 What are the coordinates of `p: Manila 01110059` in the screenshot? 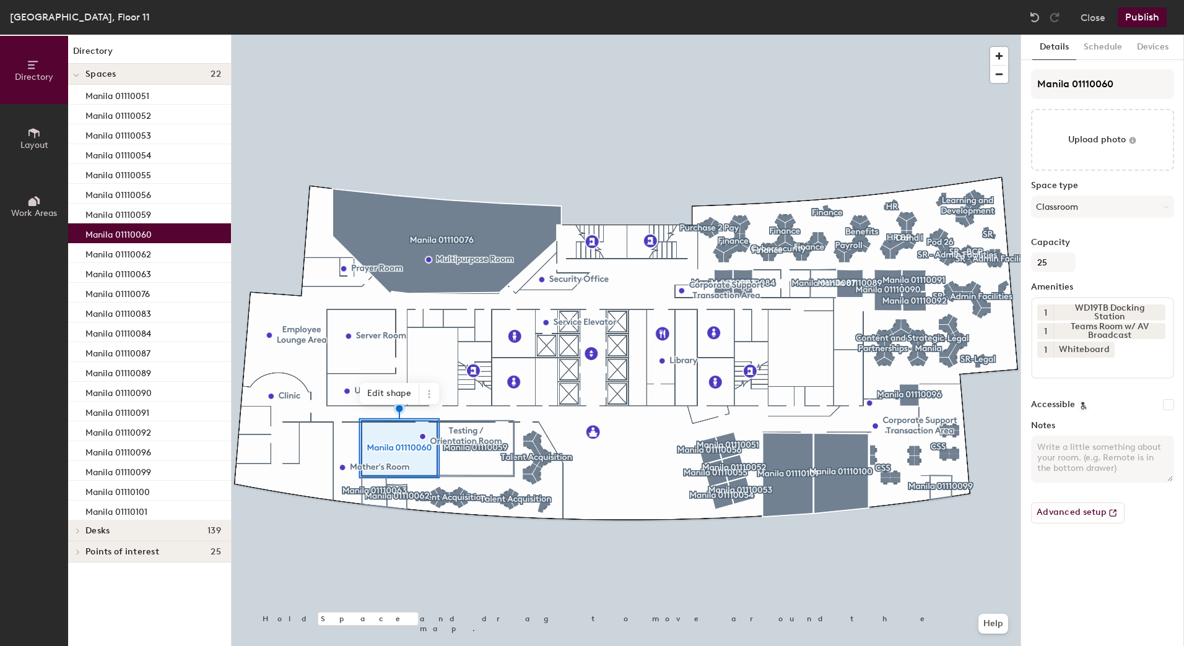 It's located at (118, 213).